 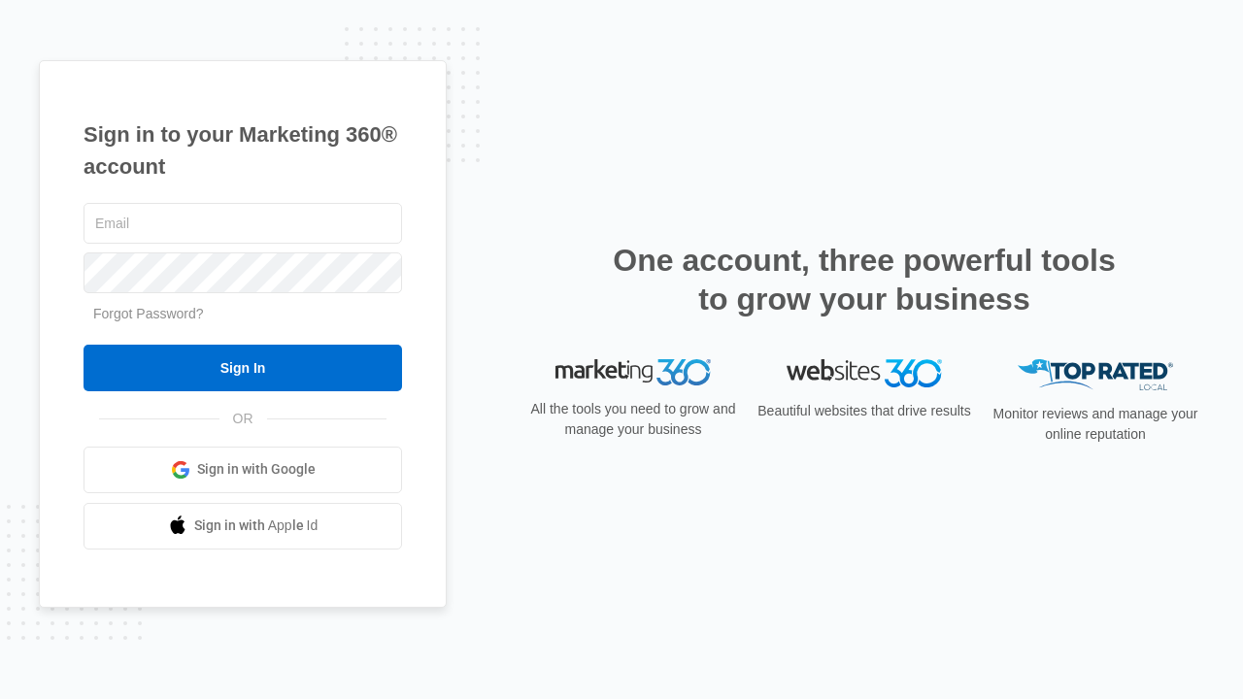 What do you see at coordinates (243, 223) in the screenshot?
I see `input: Email` at bounding box center [243, 223].